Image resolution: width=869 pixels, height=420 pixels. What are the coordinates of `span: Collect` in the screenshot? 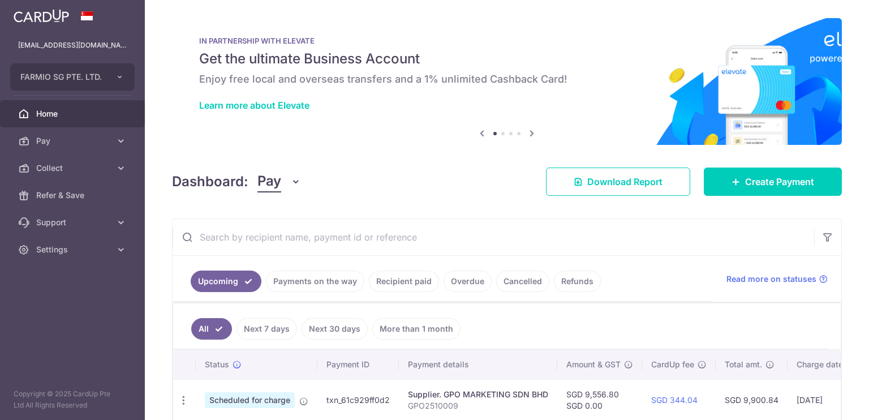 It's located at (74, 168).